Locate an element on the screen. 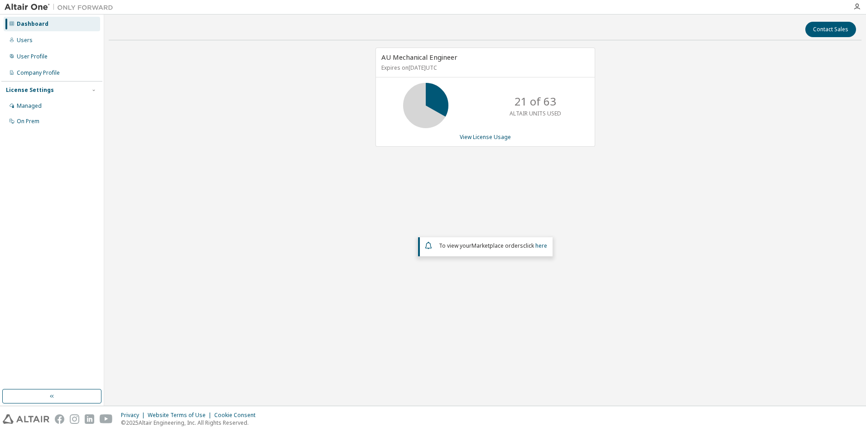 This screenshot has width=866, height=432. img: linkedin.svg is located at coordinates (89, 419).